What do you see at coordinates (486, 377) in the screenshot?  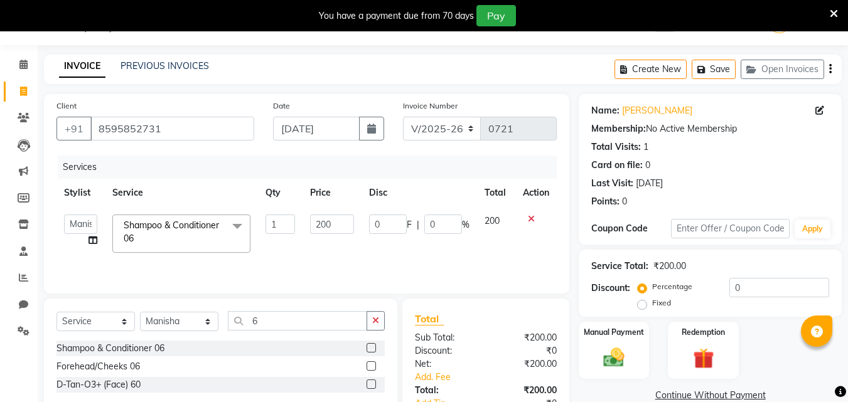 I see `a: Add. Fee` at bounding box center [486, 377].